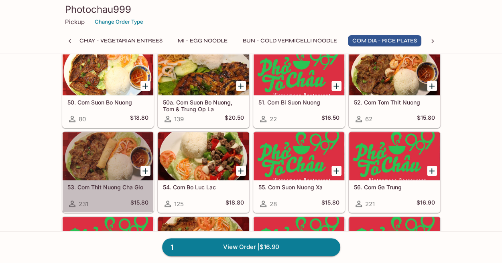 The height and width of the screenshot is (263, 502). What do you see at coordinates (251, 9) in the screenshot?
I see `h3: Photochau999` at bounding box center [251, 9].